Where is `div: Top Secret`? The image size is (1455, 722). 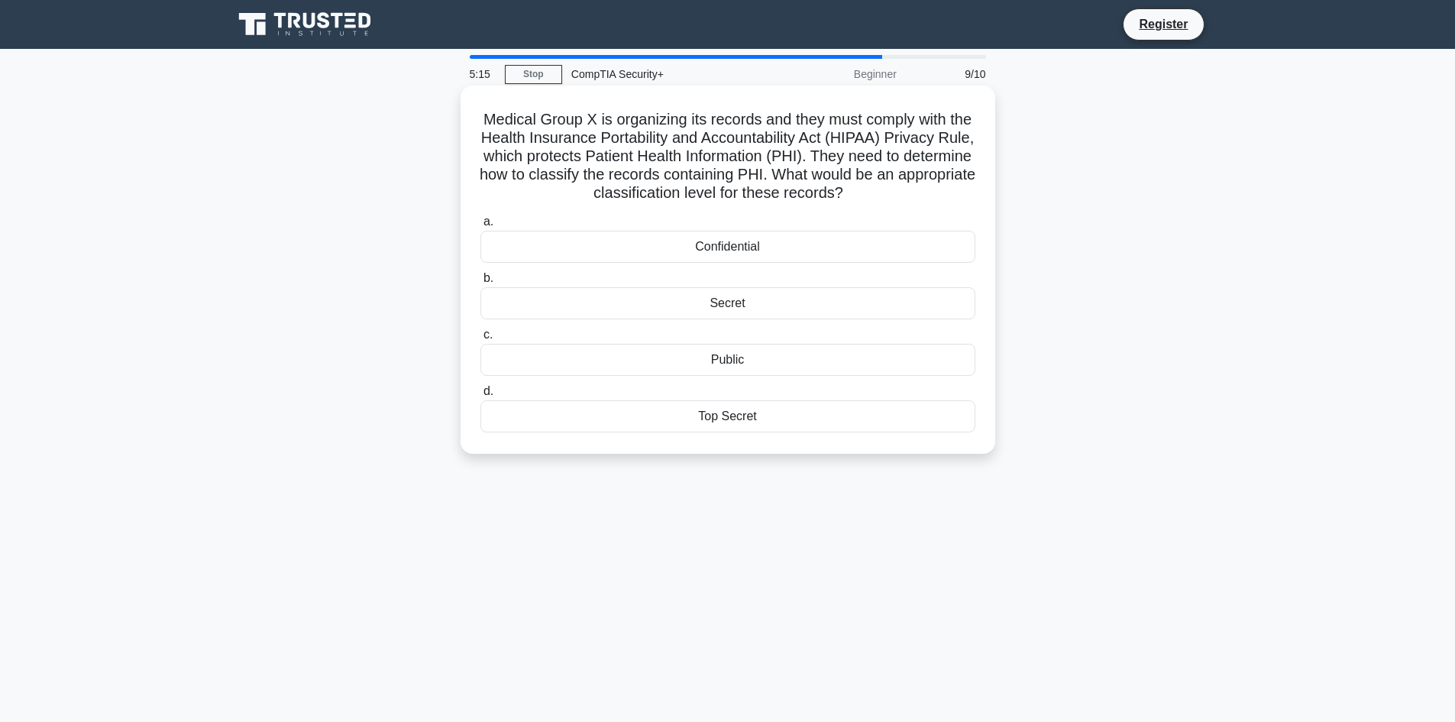 div: Top Secret is located at coordinates (728, 416).